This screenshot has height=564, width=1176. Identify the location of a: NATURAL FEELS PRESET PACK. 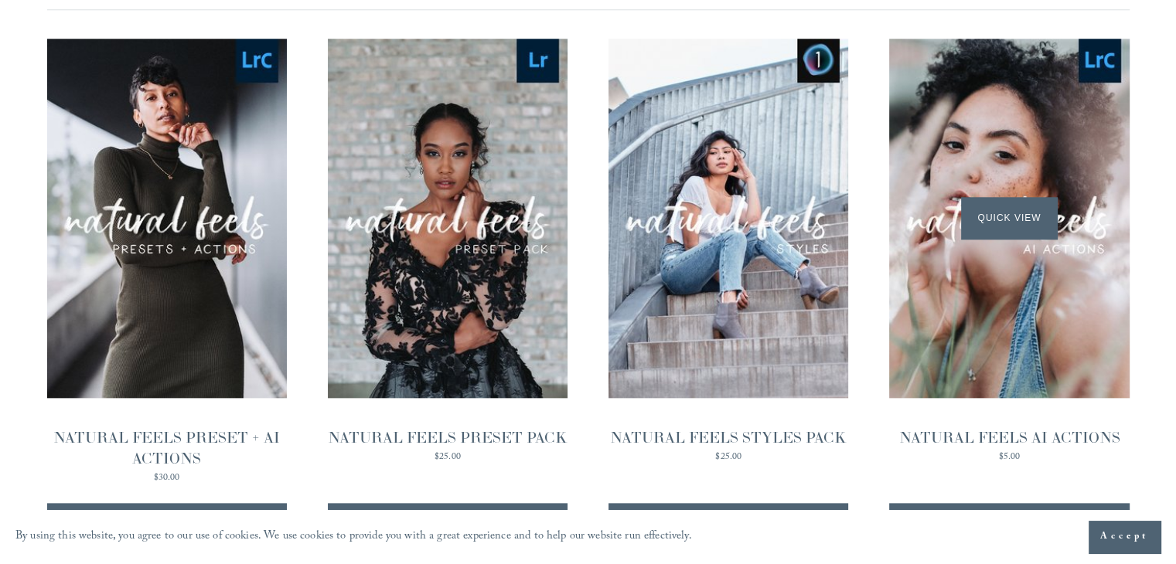
(448, 252).